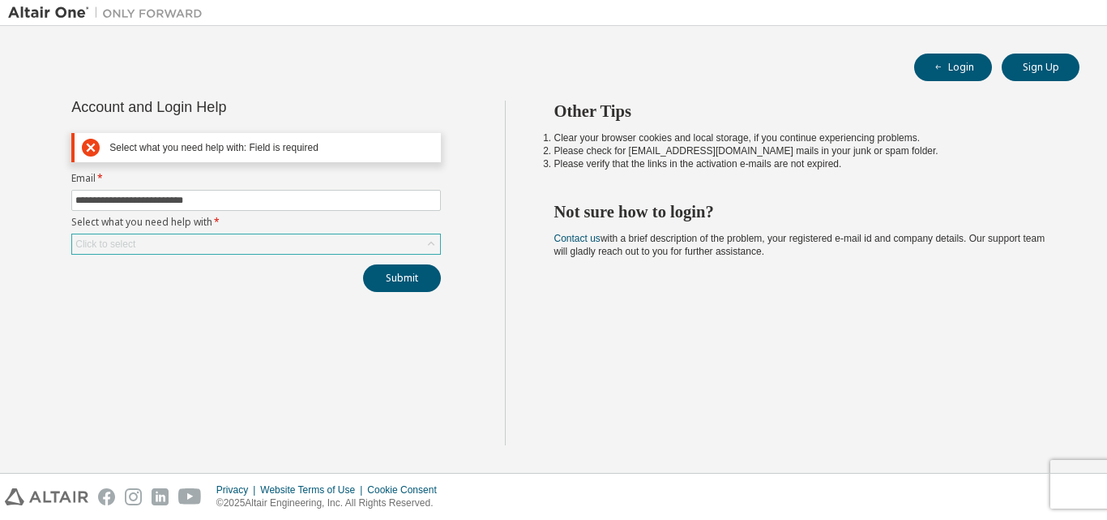 This screenshot has width=1107, height=520. Describe the element at coordinates (803, 111) in the screenshot. I see `h2: Other Tips` at that location.